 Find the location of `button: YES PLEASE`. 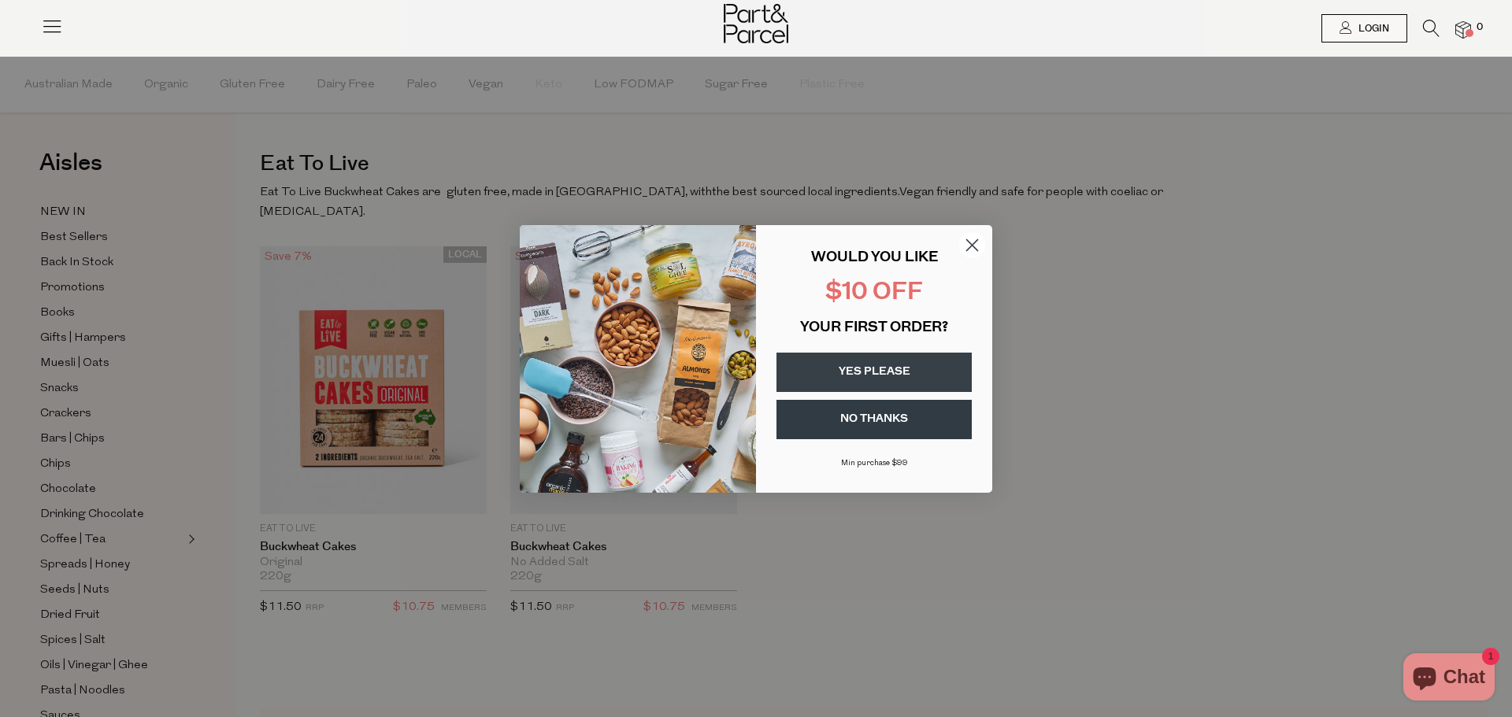

button: YES PLEASE is located at coordinates (874, 373).